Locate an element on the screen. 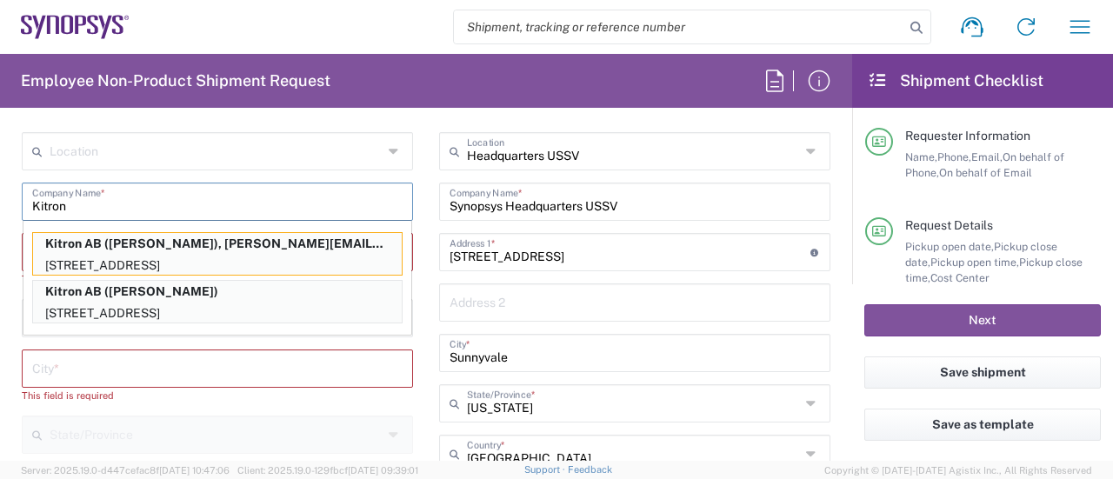 This screenshot has height=479, width=1113. button: Save shipment is located at coordinates (983, 372).